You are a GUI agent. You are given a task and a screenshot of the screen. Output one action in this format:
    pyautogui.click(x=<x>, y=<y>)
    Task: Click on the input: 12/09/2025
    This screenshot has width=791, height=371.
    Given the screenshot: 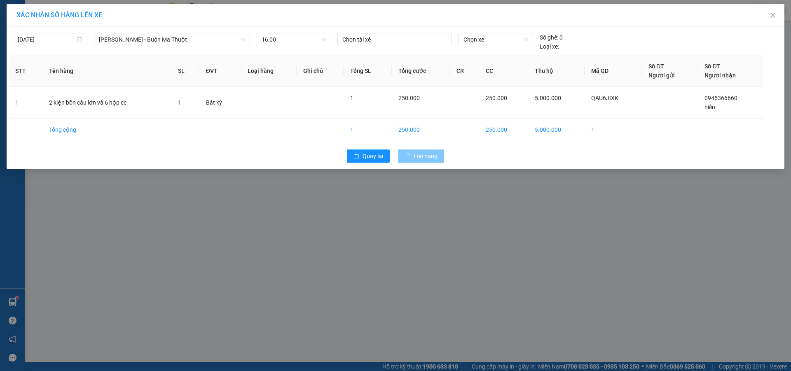 What is the action you would take?
    pyautogui.click(x=46, y=40)
    